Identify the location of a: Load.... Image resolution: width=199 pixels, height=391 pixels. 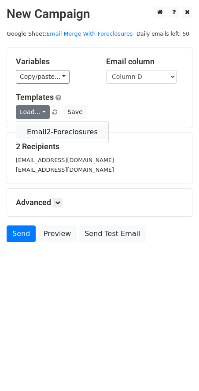
(33, 112).